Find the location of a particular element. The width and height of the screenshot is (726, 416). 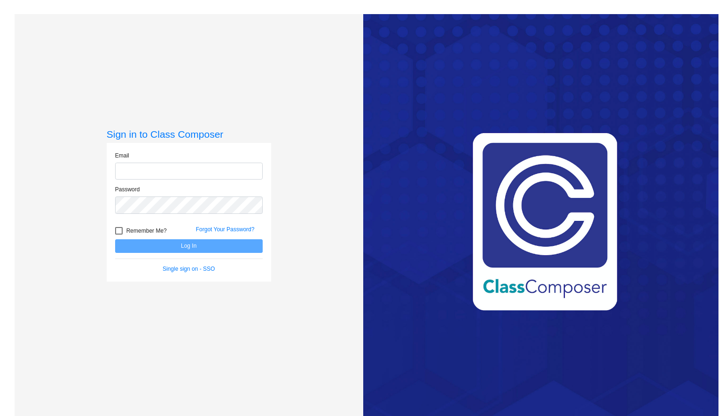

button: Log In is located at coordinates (189, 246).